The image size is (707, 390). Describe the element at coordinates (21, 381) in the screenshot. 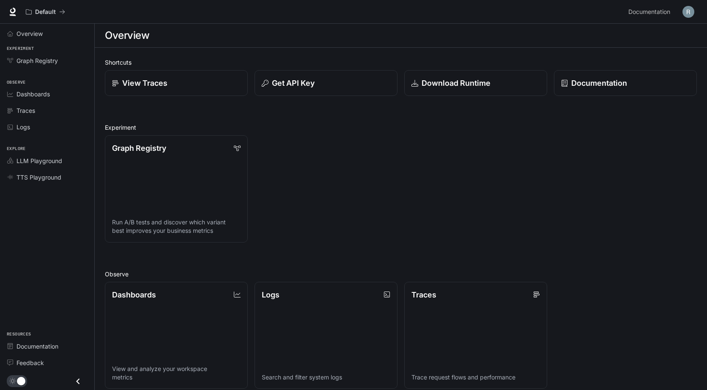

I see `span: Dark mode toggle` at that location.